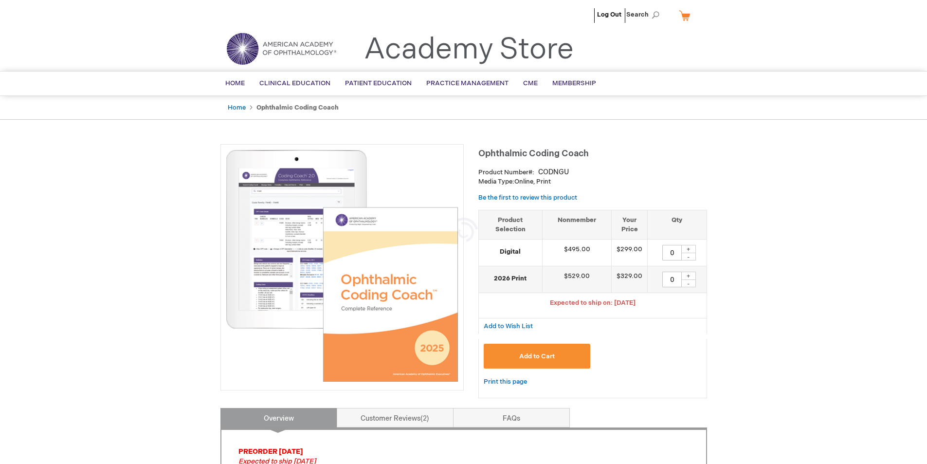 The image size is (927, 464). I want to click on span: Add to Cart, so click(537, 356).